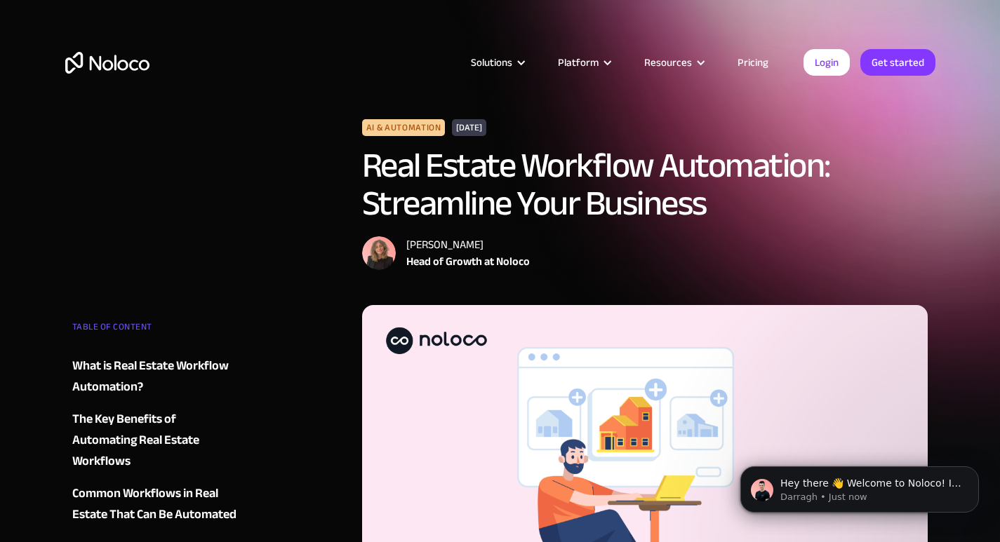  Describe the element at coordinates (157, 441) in the screenshot. I see `div: The Key Benefits of Automating Real Estate Workflows` at that location.